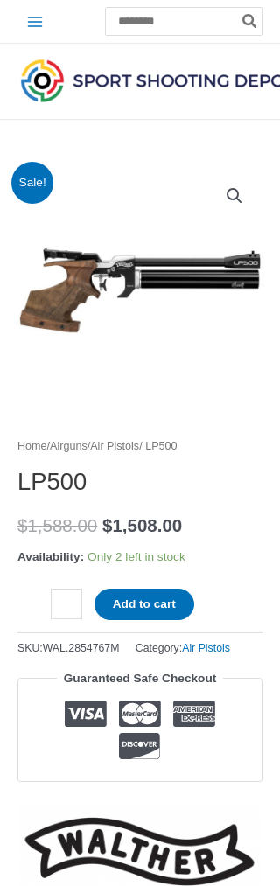  What do you see at coordinates (144, 604) in the screenshot?
I see `button: Add to cart` at bounding box center [144, 604].